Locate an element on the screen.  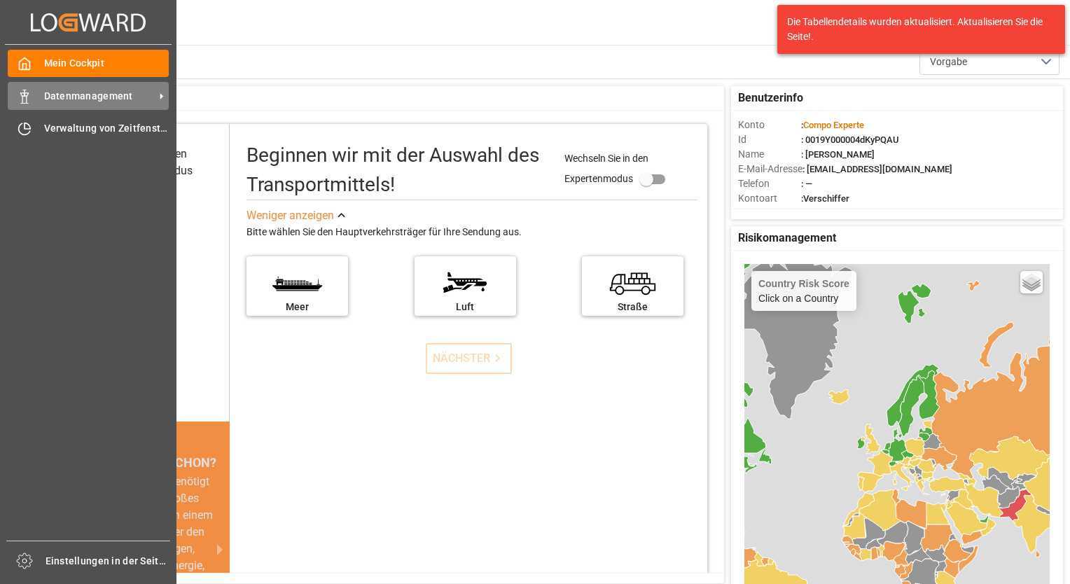
span: : 0019Y000004dKyPQAU is located at coordinates (850, 139).